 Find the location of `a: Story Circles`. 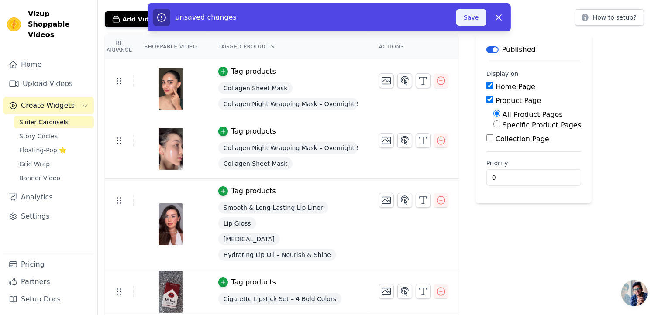

a: Story Circles is located at coordinates (54, 136).